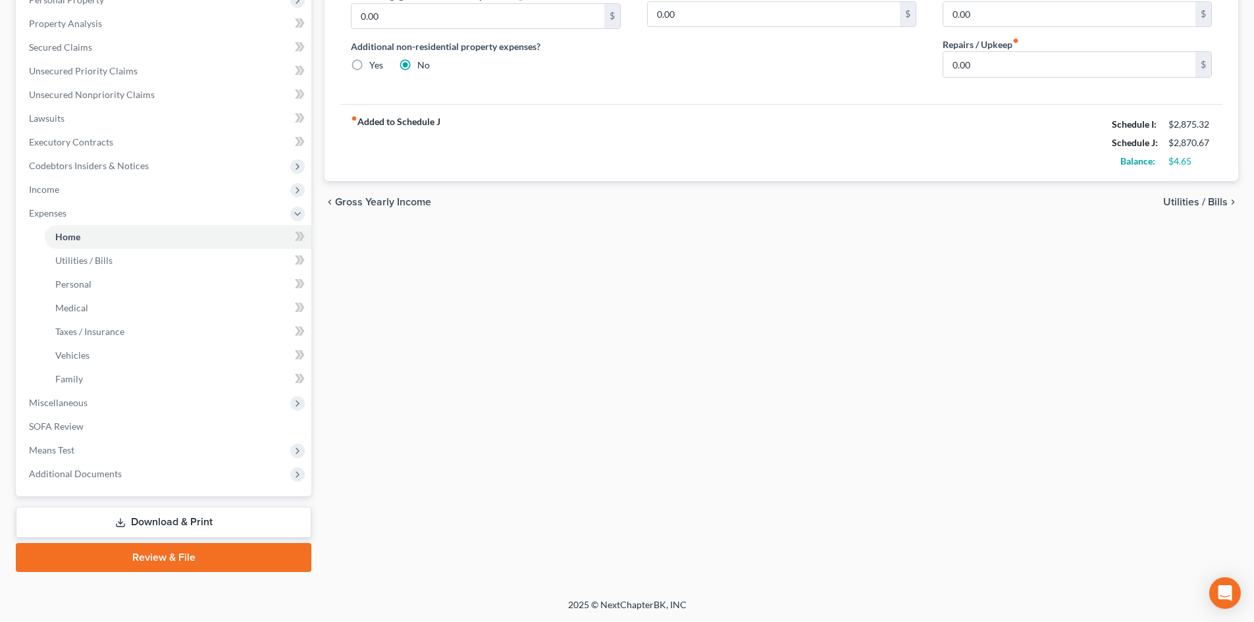 The height and width of the screenshot is (622, 1254). Describe the element at coordinates (44, 189) in the screenshot. I see `span: Income` at that location.